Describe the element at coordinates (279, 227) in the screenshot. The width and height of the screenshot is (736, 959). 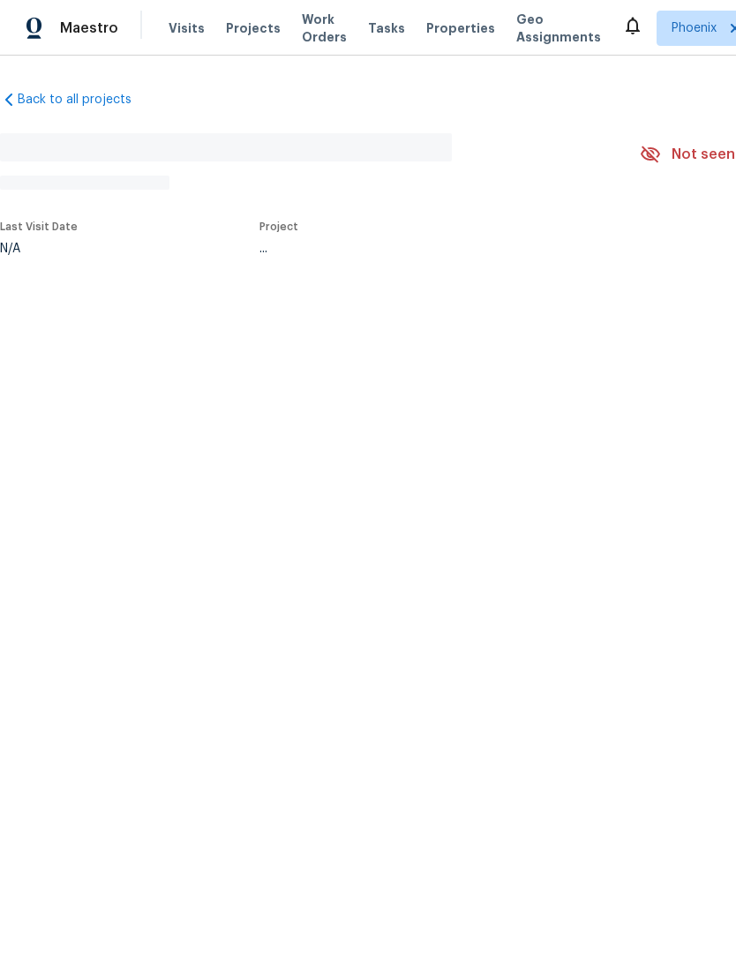
I see `span: Project` at that location.